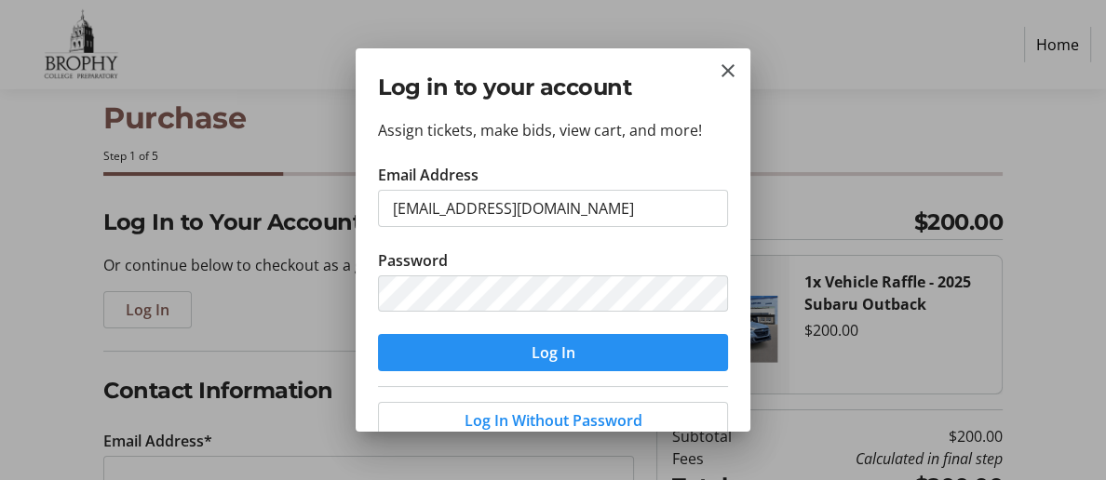 This screenshot has height=480, width=1106. I want to click on span: Log In Without Password, so click(553, 421).